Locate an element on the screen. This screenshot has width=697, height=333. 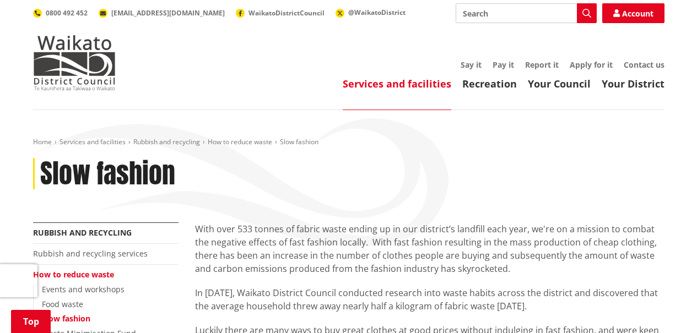
a: Report it is located at coordinates (542, 64).